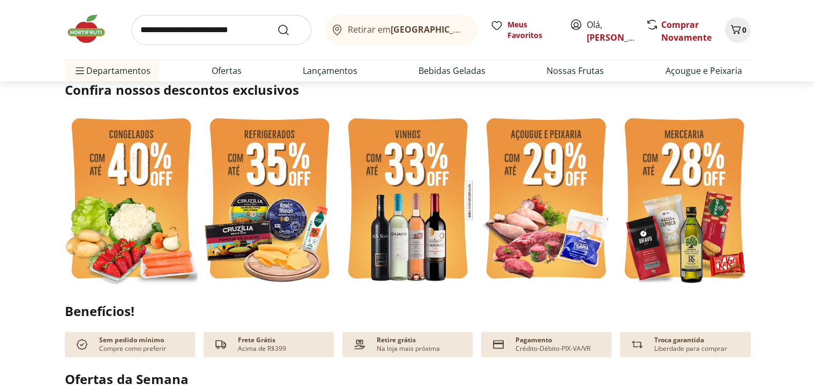  What do you see at coordinates (534, 340) in the screenshot?
I see `p: Pagamento` at bounding box center [534, 340].